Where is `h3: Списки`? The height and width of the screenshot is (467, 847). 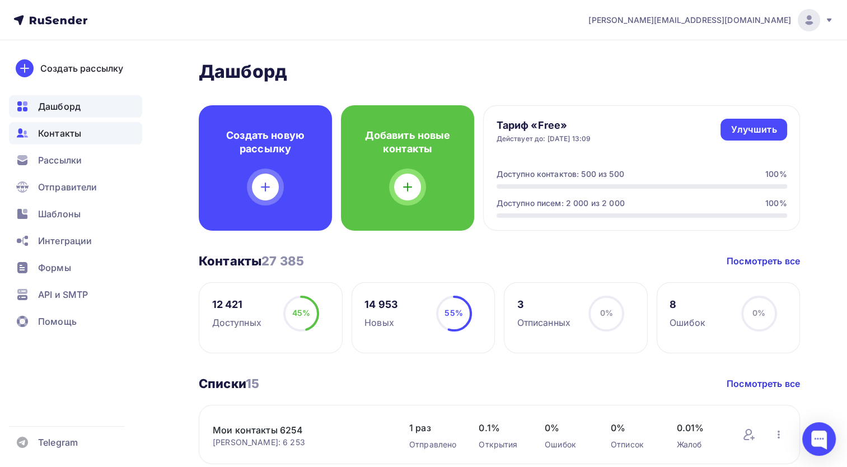
h3: Списки is located at coordinates (229, 383).